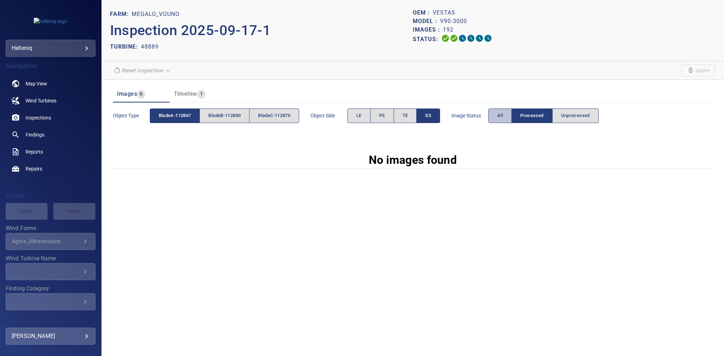 This screenshot has height=356, width=724. I want to click on span: Unprocessed, so click(575, 116).